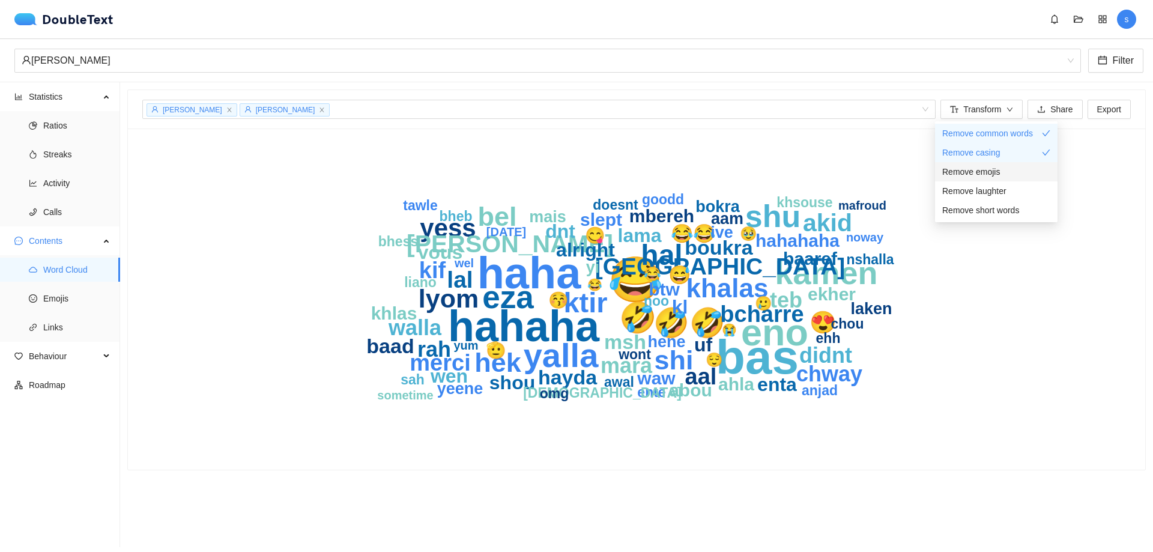 The width and height of the screenshot is (1153, 552). Describe the element at coordinates (616, 205) in the screenshot. I see `text: doesnt` at that location.